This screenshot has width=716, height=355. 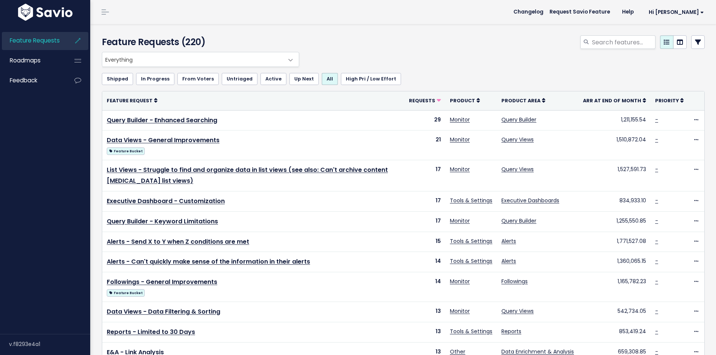 What do you see at coordinates (615, 145) in the screenshot?
I see `td: 1,510,872.04` at bounding box center [615, 145].